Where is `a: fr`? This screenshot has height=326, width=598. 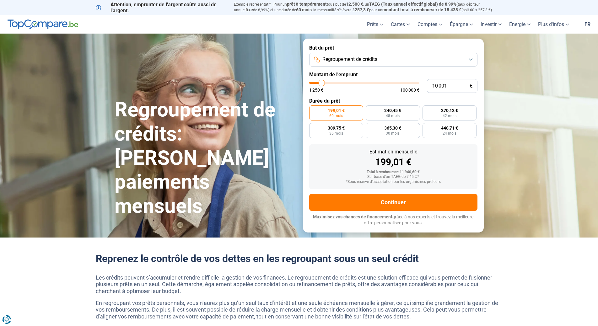 a: fr is located at coordinates (587, 24).